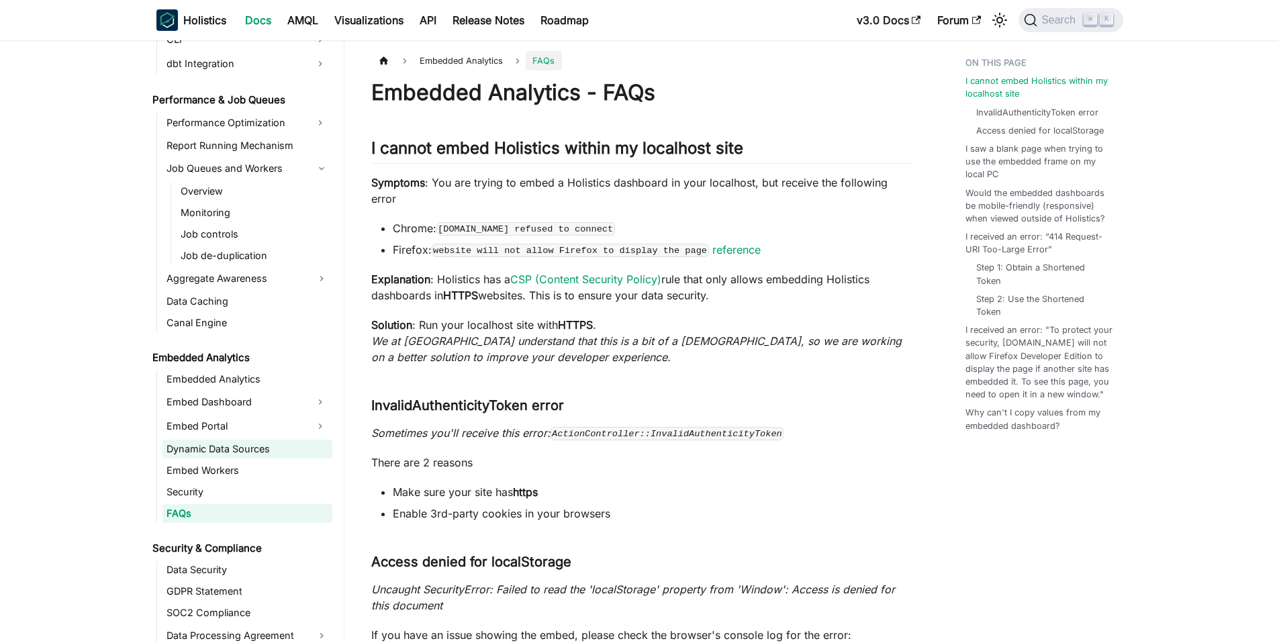  Describe the element at coordinates (641, 562) in the screenshot. I see `h3: Access denied for localStorage` at that location.